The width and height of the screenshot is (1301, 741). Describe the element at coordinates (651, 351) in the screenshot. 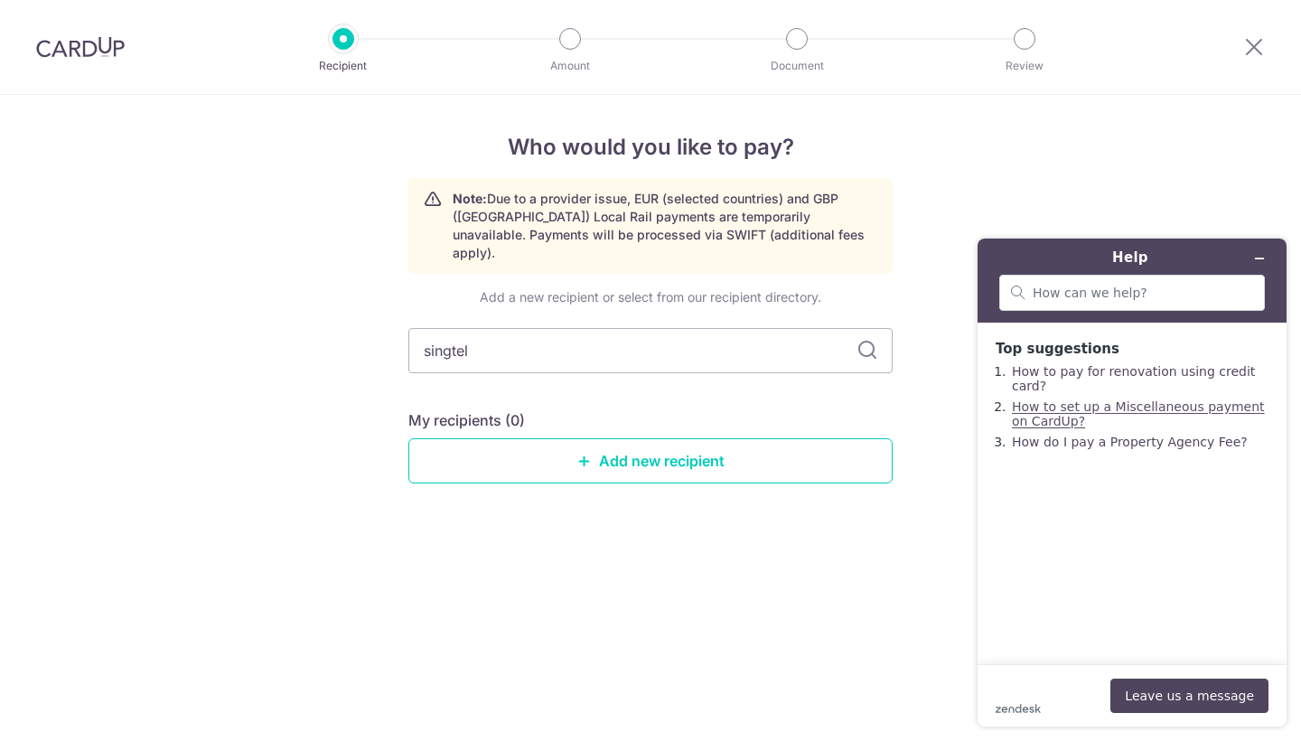

I see `input: Search for any recipient here` at that location.